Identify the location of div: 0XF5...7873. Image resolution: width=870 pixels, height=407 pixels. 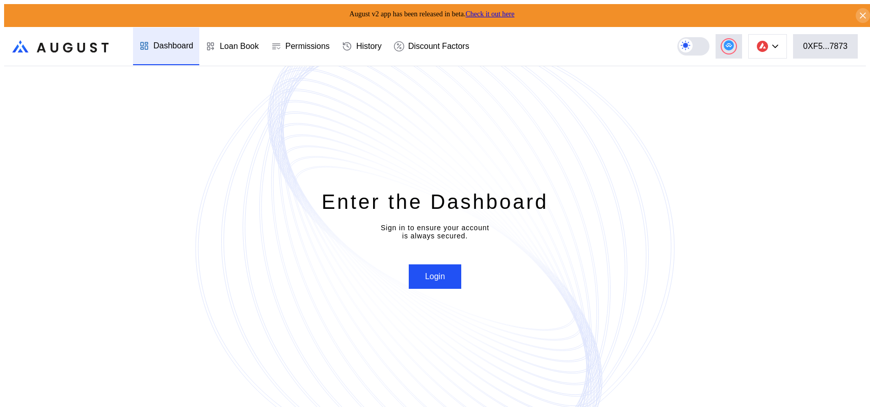
(825, 46).